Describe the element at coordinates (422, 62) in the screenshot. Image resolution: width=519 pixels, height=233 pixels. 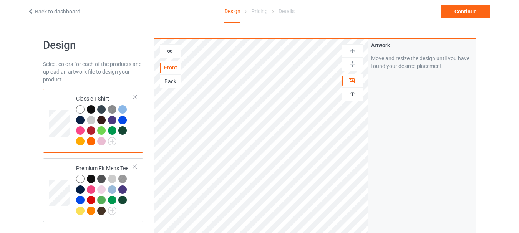
I see `div: Move and resize the design until you have found your desired placement` at that location.